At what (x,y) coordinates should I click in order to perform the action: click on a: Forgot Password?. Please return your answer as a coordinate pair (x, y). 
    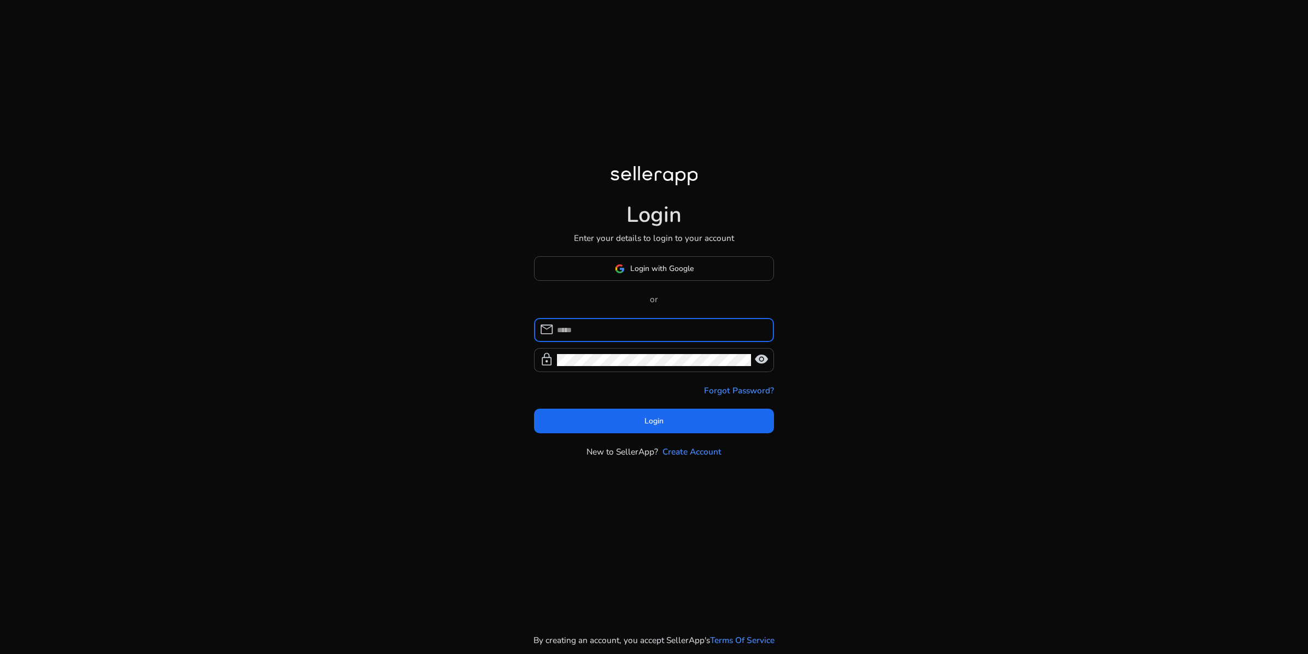
    Looking at the image, I should click on (739, 390).